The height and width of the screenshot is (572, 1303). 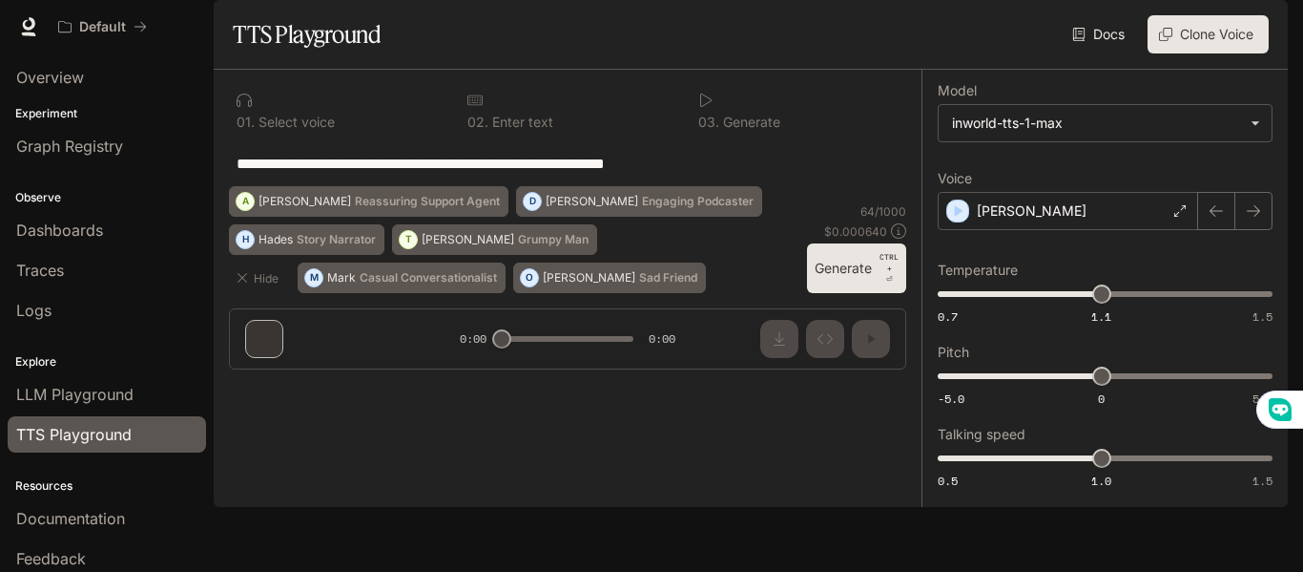 What do you see at coordinates (750, 122) in the screenshot?
I see `p: Generate` at bounding box center [750, 122].